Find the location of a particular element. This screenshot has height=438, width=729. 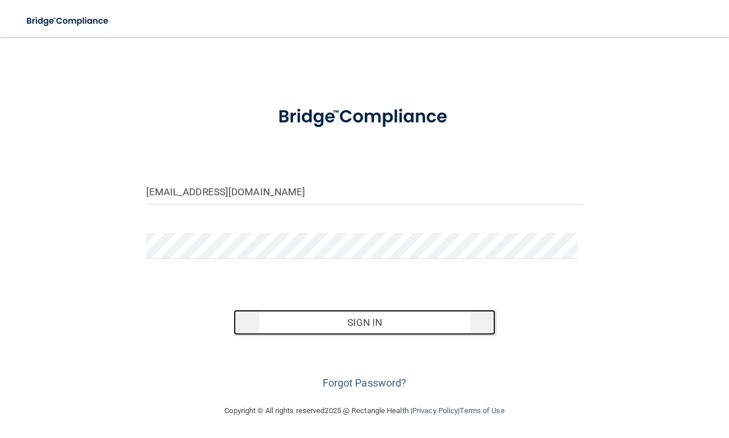

div: Copyright © All rights reserved 2025 @ Rectangle Health | | is located at coordinates (365, 411).